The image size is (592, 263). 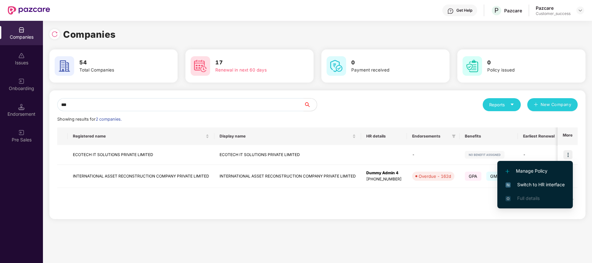 I want to click on span: plus, so click(x=535, y=105).